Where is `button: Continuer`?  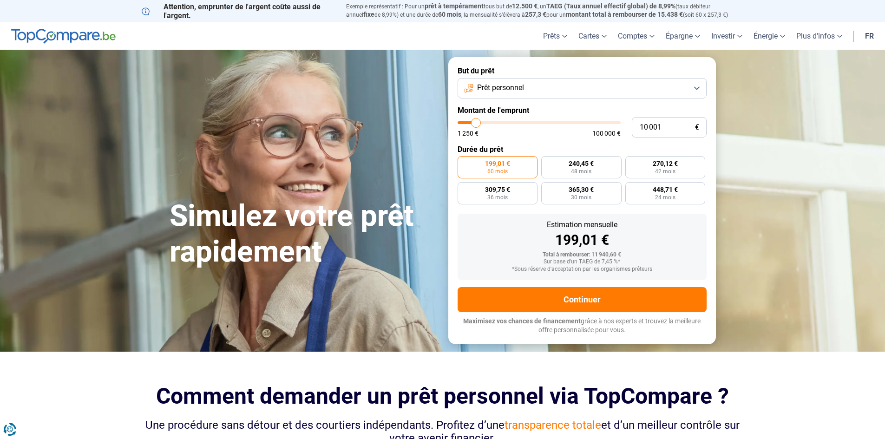
button: Continuer is located at coordinates (582, 300).